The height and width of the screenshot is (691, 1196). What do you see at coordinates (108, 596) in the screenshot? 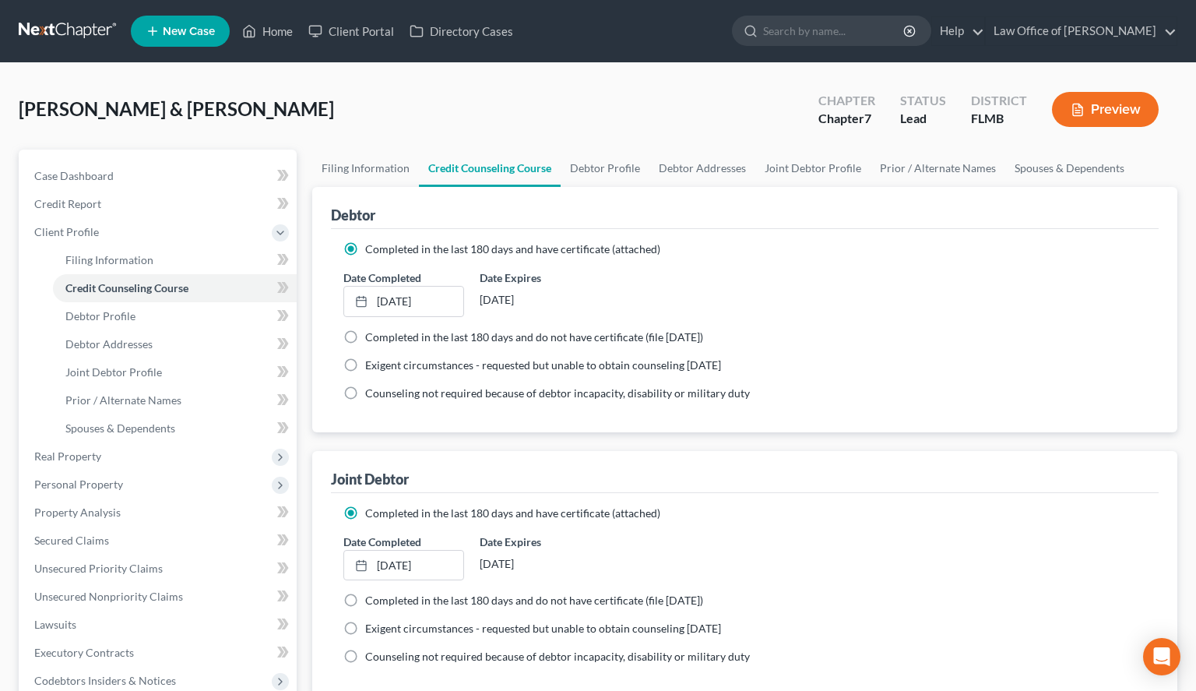
I see `span: Unsecured Nonpriority Claims` at bounding box center [108, 596].